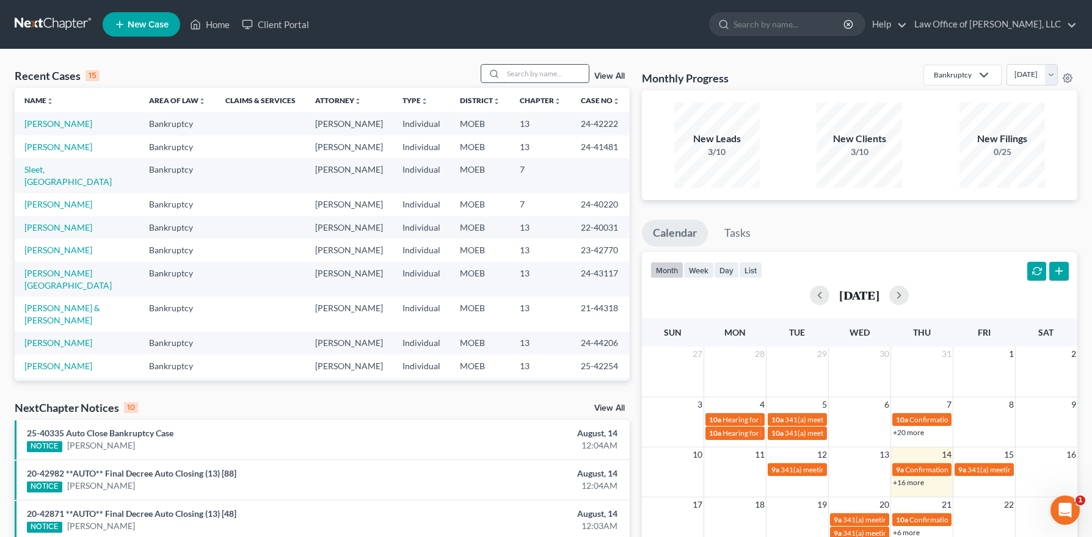 This screenshot has height=537, width=1092. What do you see at coordinates (887, 405) in the screenshot?
I see `span: 6` at bounding box center [887, 405].